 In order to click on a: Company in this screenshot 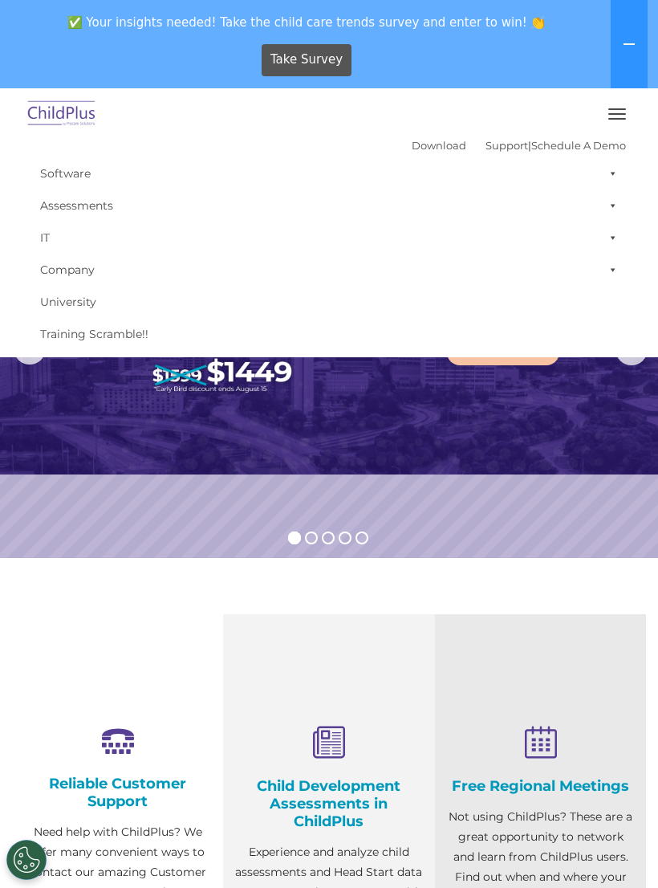, I will do `click(329, 270)`.